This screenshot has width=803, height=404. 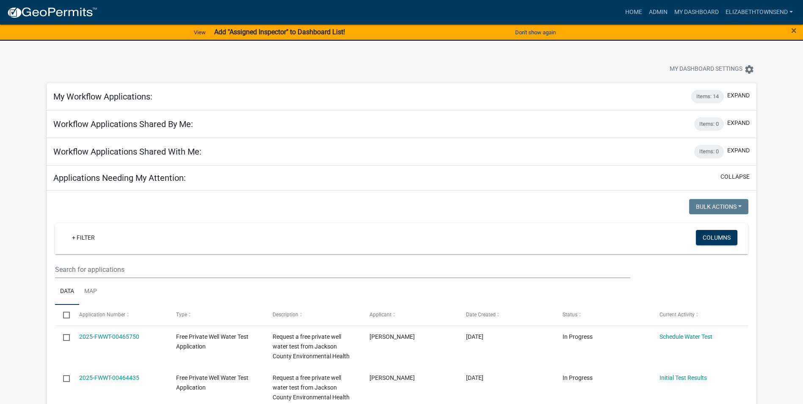 What do you see at coordinates (696, 12) in the screenshot?
I see `a: My Dashboard` at bounding box center [696, 12].